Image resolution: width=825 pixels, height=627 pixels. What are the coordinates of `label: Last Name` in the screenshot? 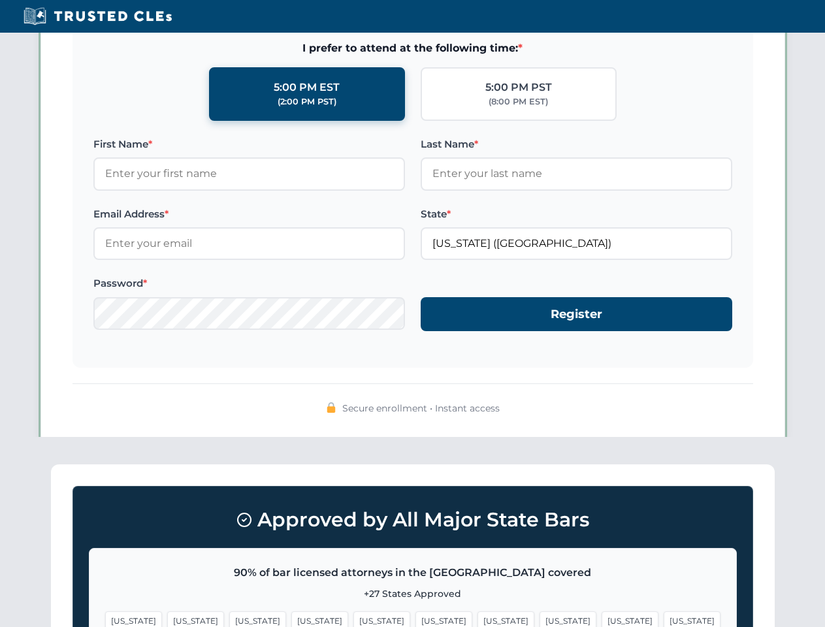 It's located at (576, 144).